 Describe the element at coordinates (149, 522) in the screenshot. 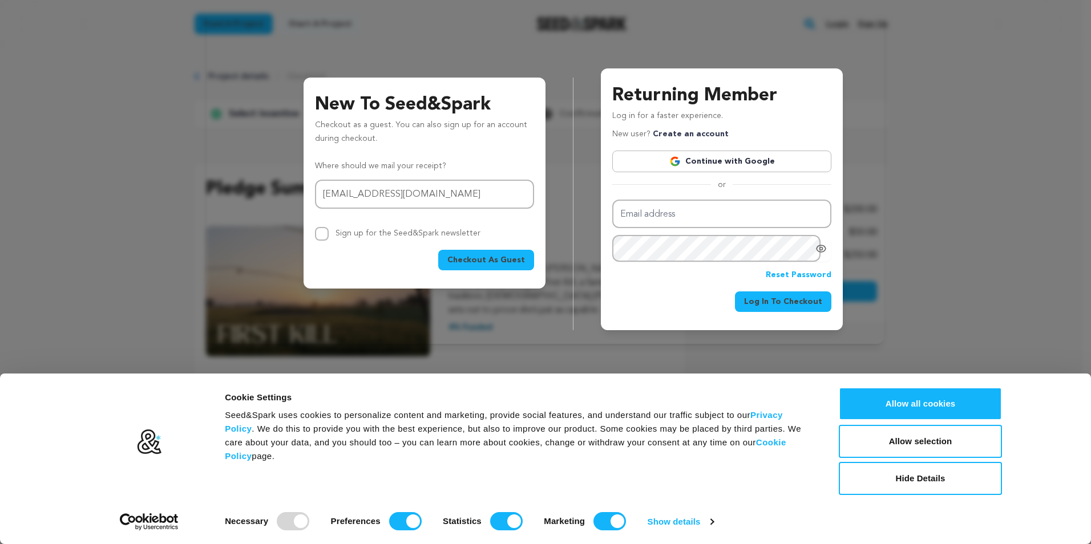

I see `a: Usercentrics Cookiebot - opens in a new window` at that location.